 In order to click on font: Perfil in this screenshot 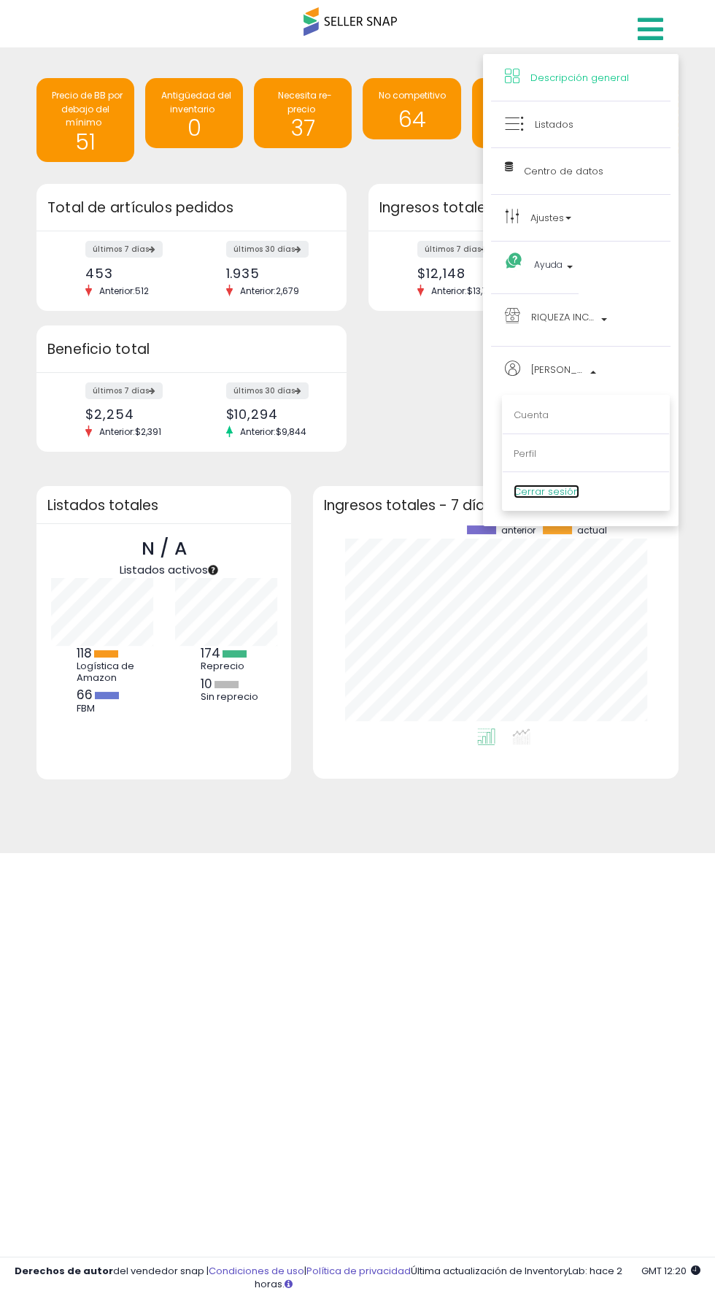, I will do `click(525, 453)`.